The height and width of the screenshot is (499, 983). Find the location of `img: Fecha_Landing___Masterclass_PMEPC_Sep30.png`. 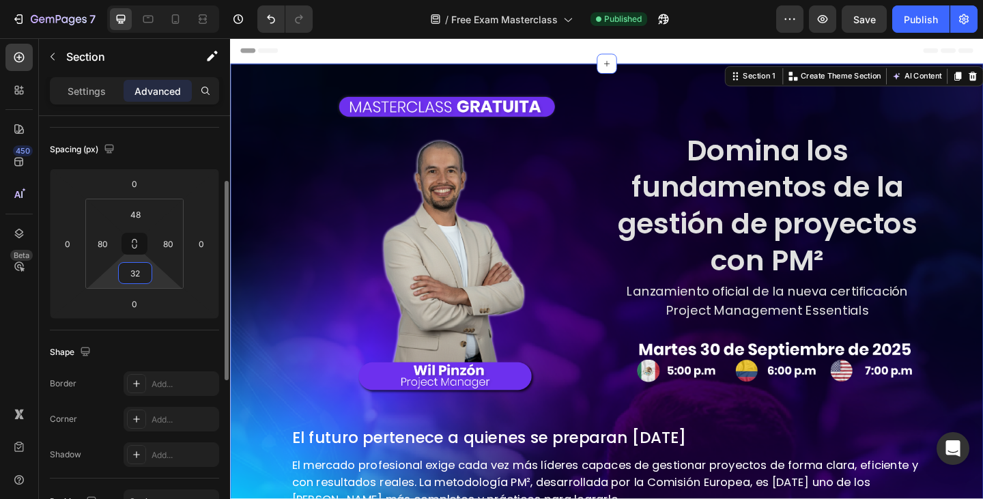

img: Fecha_Landing___Masterclass_PMEPC_Sep30.png is located at coordinates (585, 353).